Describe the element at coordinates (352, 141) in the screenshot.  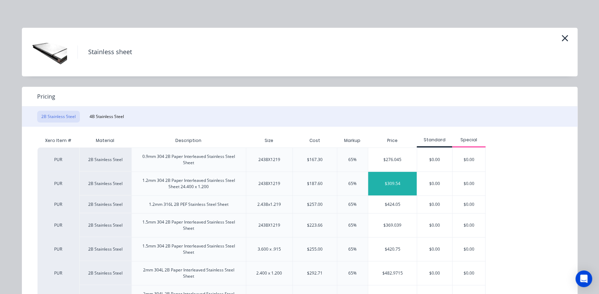
I see `div: Markup` at that location.